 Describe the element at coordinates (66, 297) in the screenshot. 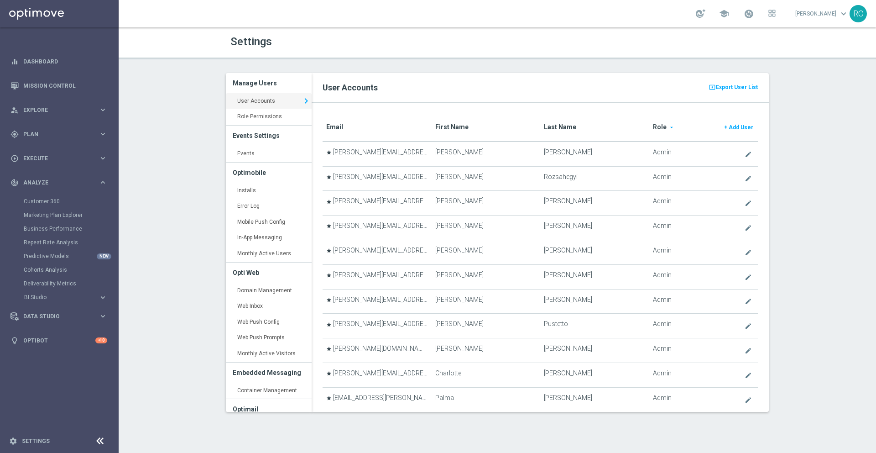

I see `button: BI Studio keyboard_arrow_right` at that location.